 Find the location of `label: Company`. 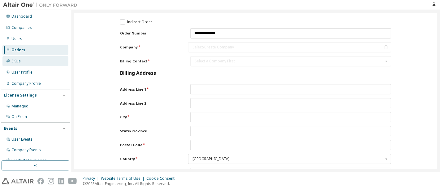

label: Company is located at coordinates (149, 47).